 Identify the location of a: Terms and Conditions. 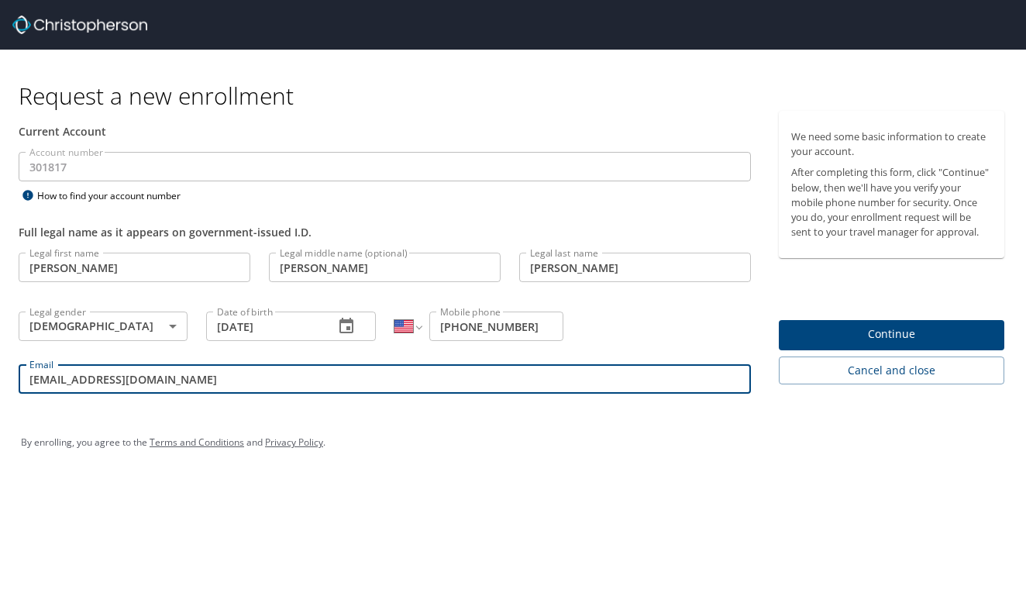
(197, 442).